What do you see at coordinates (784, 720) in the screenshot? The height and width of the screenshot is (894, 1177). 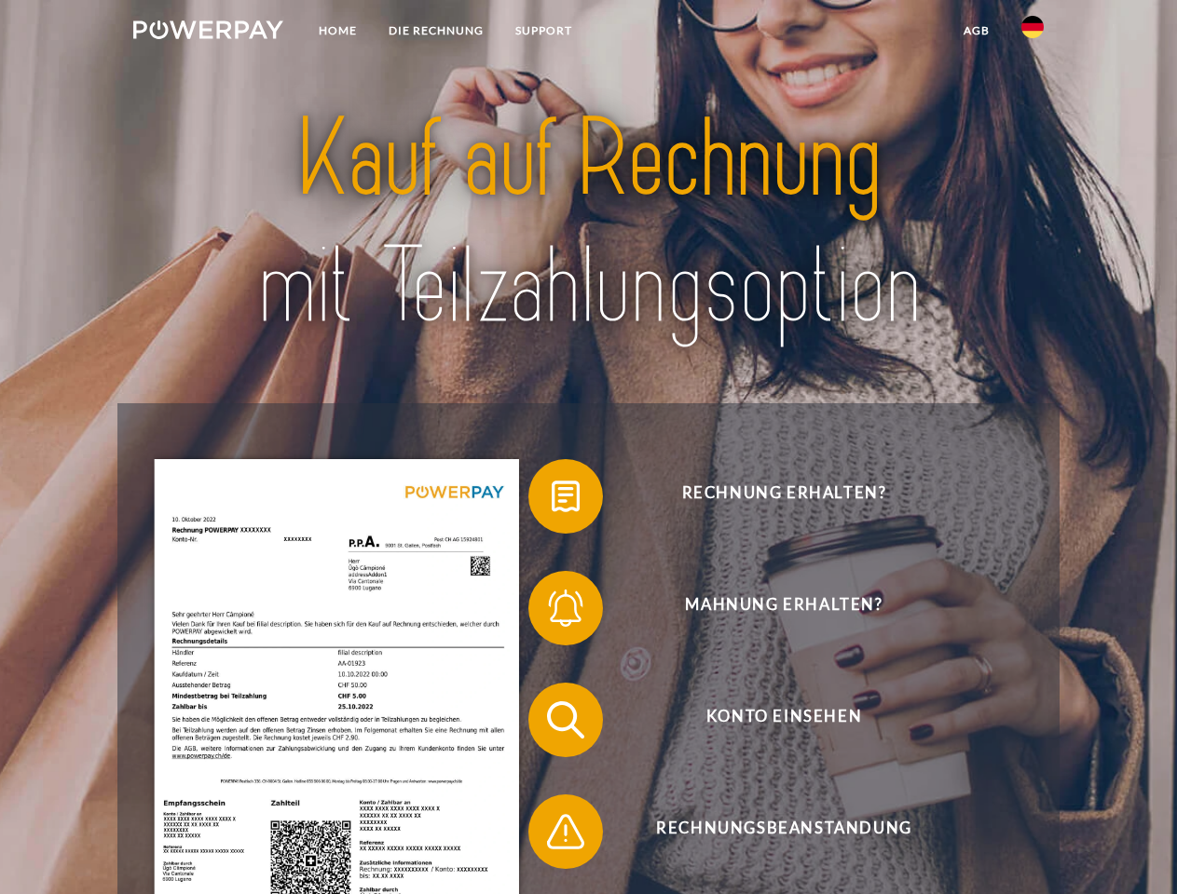 I see `span: Konto einsehen` at bounding box center [784, 720].